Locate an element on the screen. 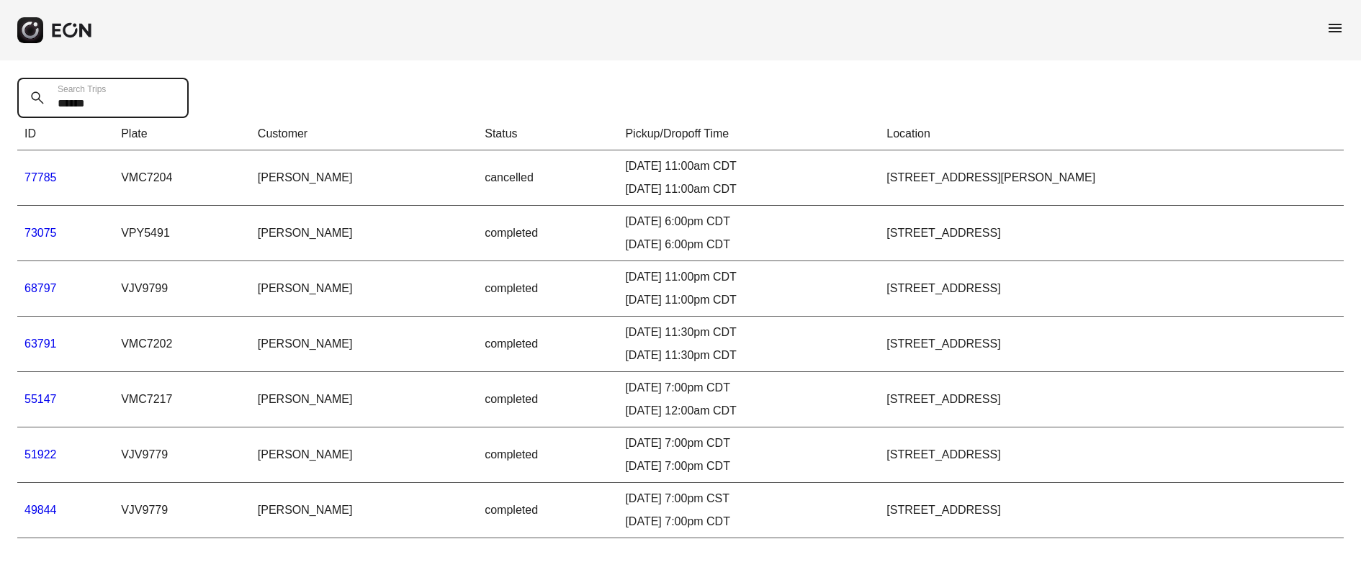 This screenshot has height=562, width=1361. a: 73075 is located at coordinates (40, 233).